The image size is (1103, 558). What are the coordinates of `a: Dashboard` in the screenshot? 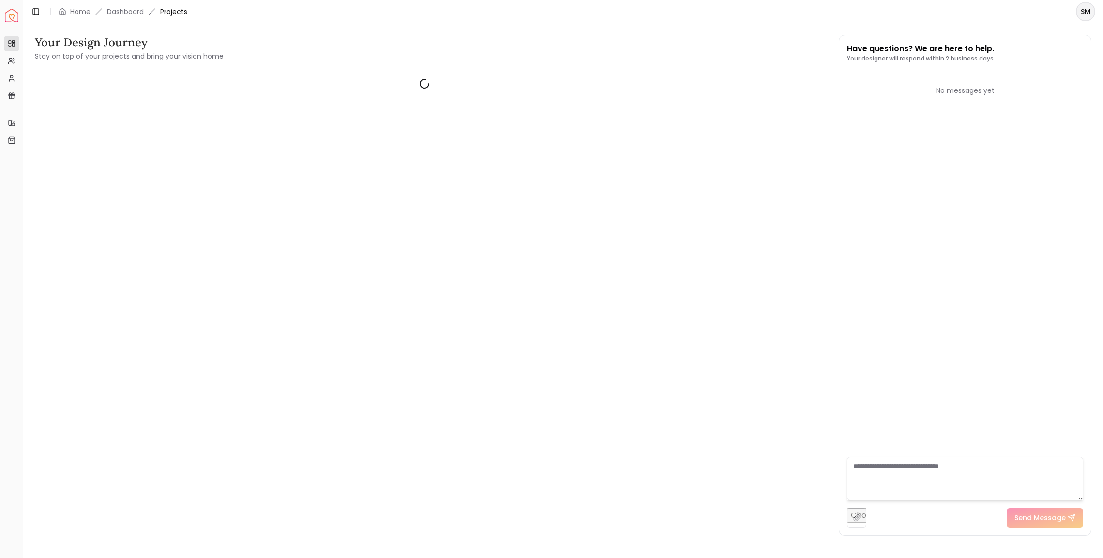 It's located at (125, 12).